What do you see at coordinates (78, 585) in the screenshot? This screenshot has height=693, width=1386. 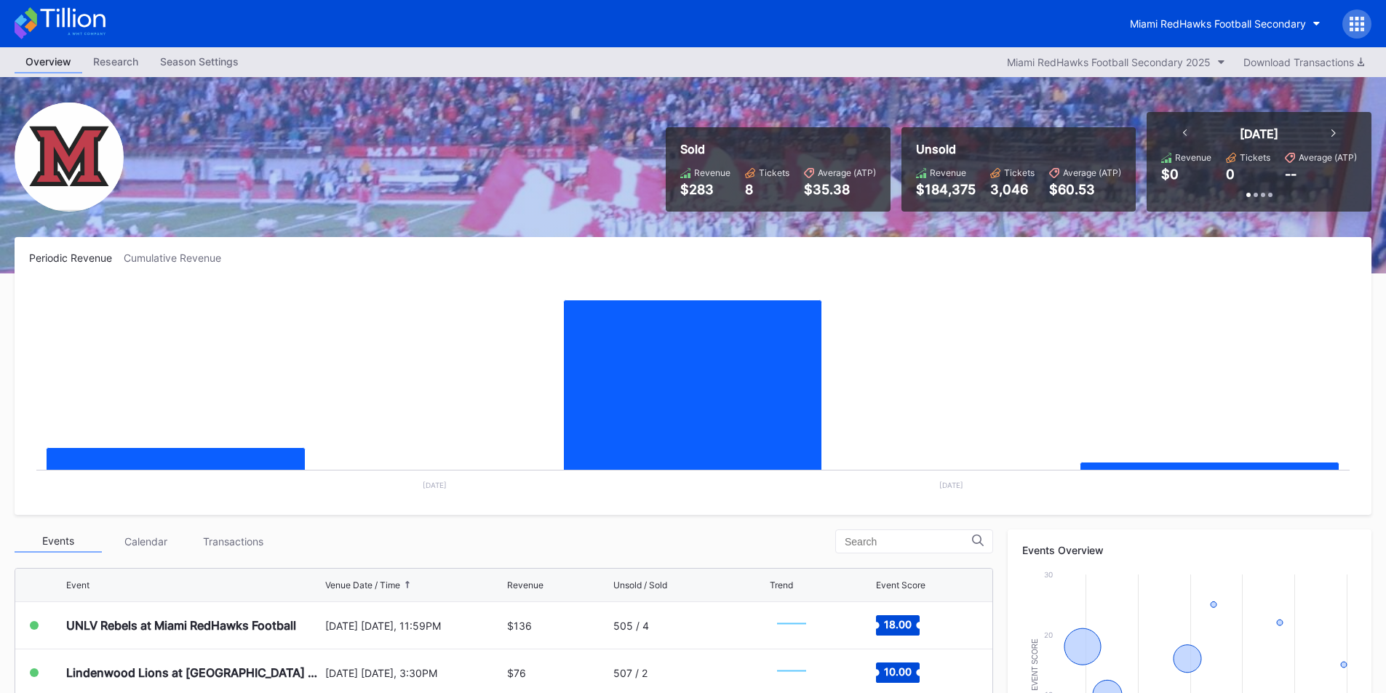 I see `div: Event` at bounding box center [78, 585].